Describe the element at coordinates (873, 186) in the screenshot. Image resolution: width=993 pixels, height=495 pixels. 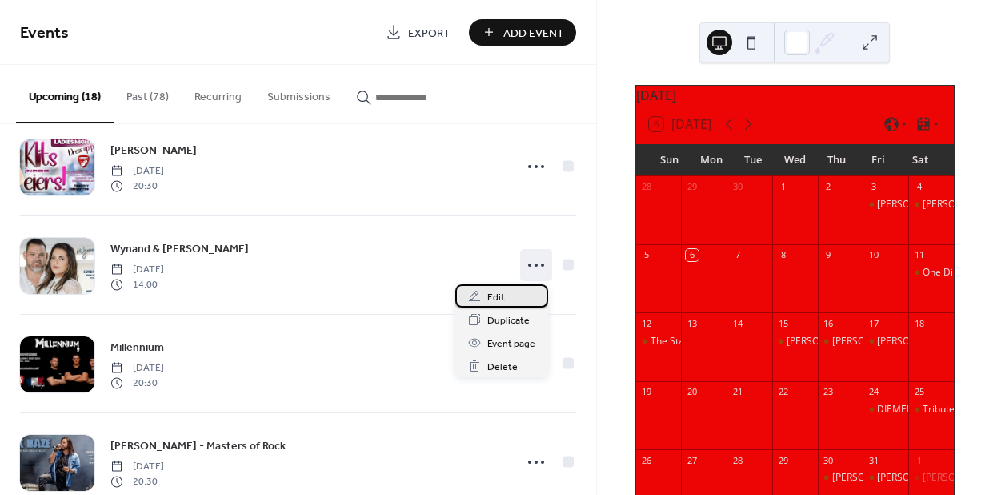
I see `div: 3` at that location.